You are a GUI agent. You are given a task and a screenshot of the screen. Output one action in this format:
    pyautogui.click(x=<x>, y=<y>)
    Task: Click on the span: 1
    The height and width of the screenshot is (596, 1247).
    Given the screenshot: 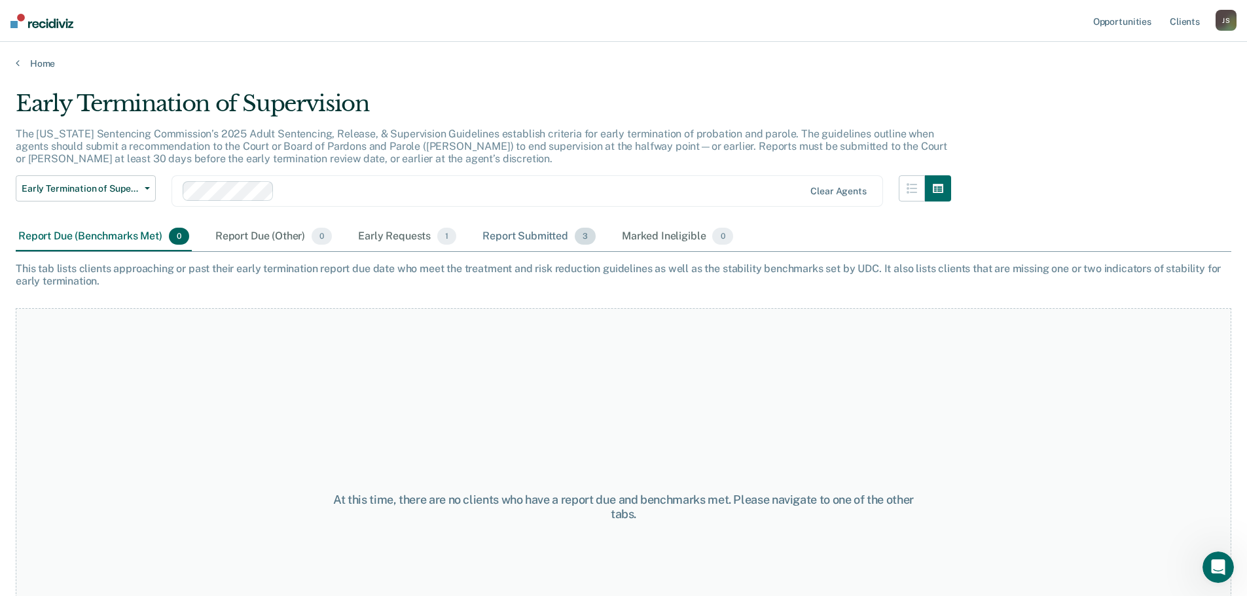 What is the action you would take?
    pyautogui.click(x=447, y=236)
    